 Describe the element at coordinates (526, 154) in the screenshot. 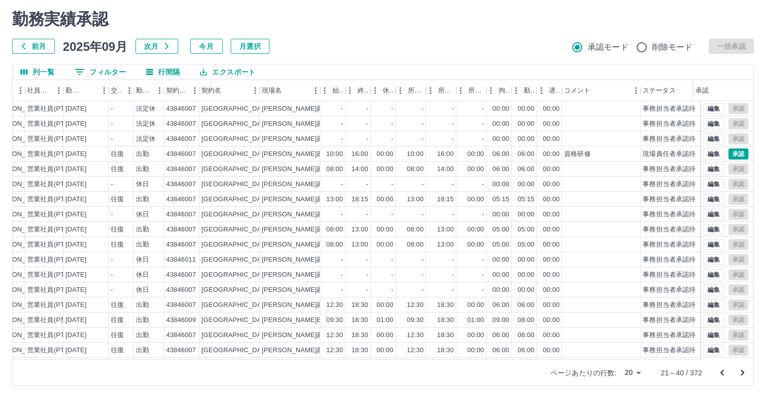

I see `div: 06:00` at that location.